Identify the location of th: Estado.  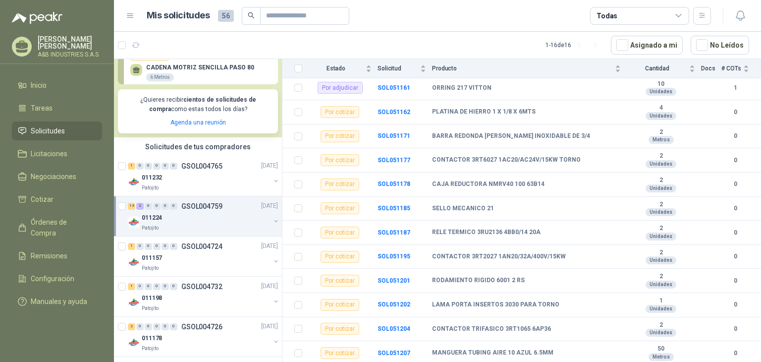
(343, 68).